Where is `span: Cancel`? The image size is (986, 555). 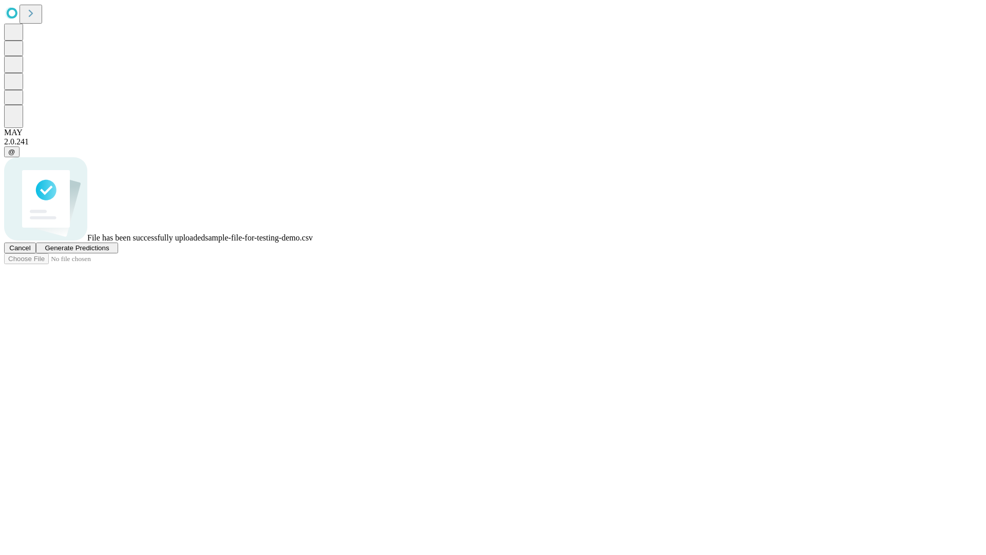 span: Cancel is located at coordinates (20, 248).